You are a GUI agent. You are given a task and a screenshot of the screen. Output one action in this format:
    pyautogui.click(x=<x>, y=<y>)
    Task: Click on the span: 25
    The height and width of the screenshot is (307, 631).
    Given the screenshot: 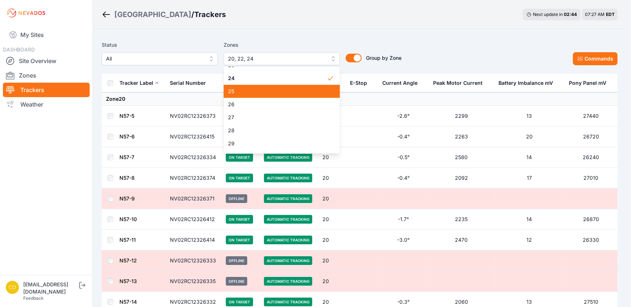 What is the action you would take?
    pyautogui.click(x=277, y=91)
    